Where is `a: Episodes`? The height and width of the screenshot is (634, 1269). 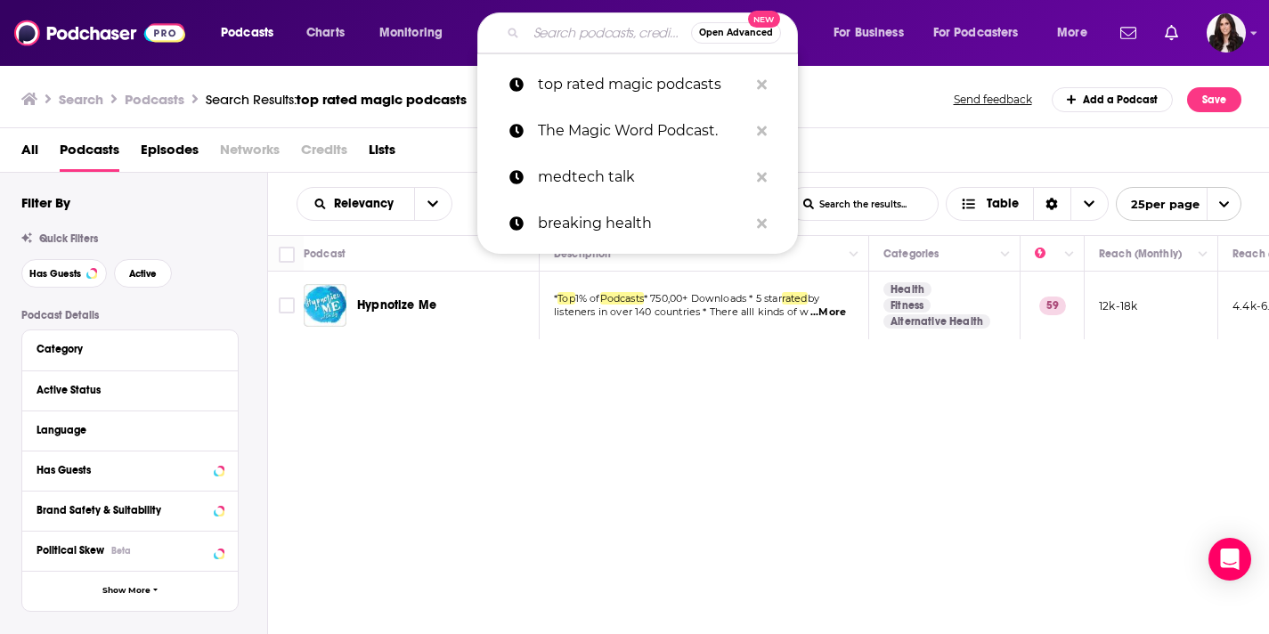 a: Episodes is located at coordinates (169, 153).